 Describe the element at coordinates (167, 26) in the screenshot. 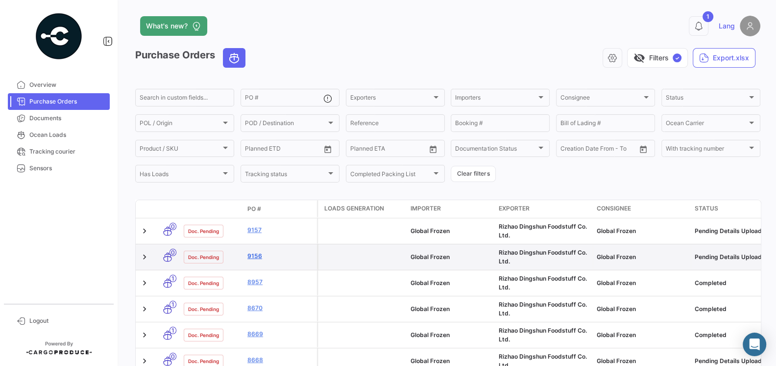

I see `span: What's new?` at that location.